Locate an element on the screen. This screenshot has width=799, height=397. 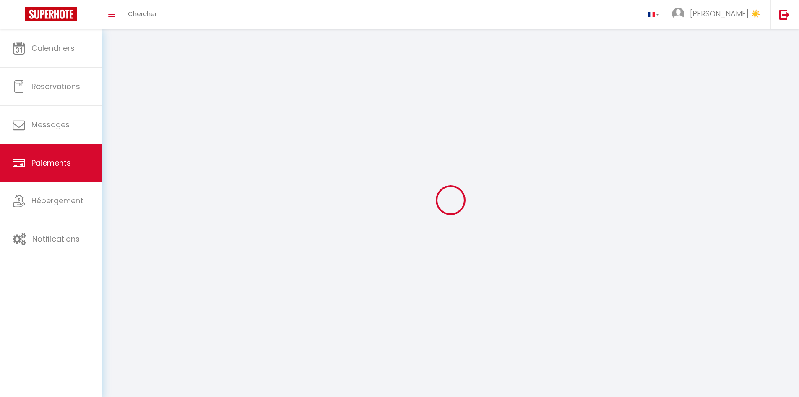
span: Notifications is located at coordinates (56, 238).